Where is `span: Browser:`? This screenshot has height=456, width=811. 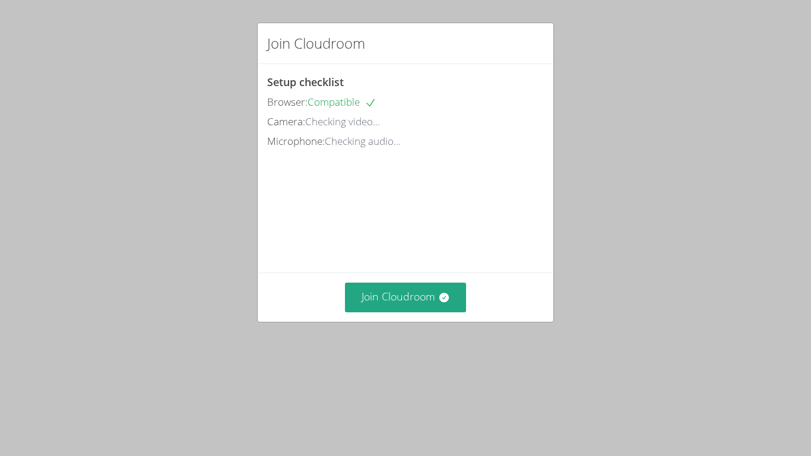 span: Browser: is located at coordinates (287, 101).